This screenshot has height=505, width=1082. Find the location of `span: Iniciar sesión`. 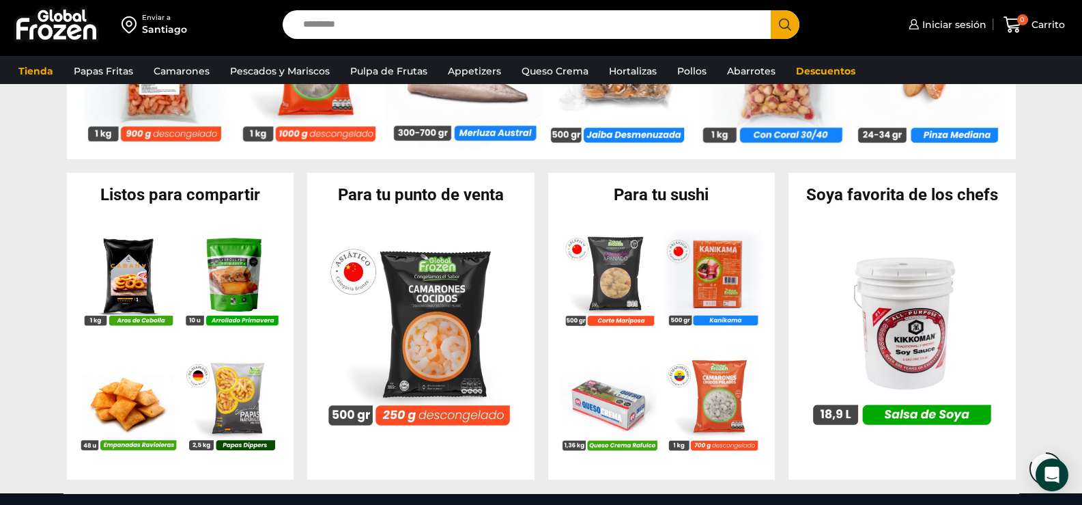

span: Iniciar sesión is located at coordinates (953, 25).